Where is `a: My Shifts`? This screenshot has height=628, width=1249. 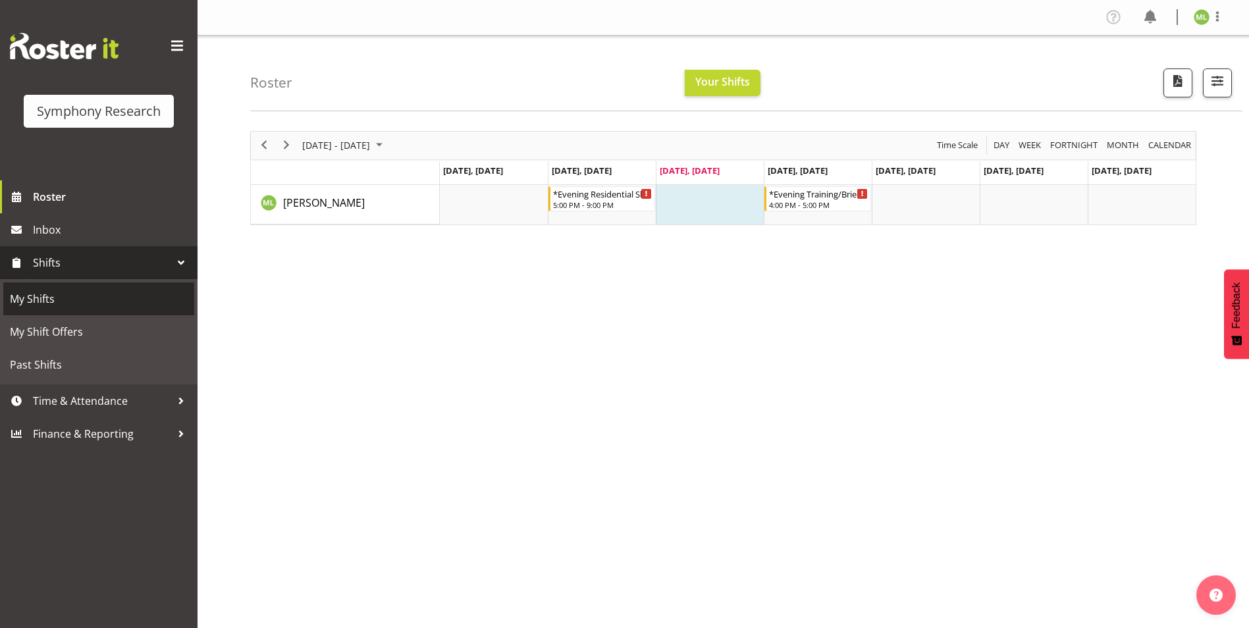 a: My Shifts is located at coordinates (99, 299).